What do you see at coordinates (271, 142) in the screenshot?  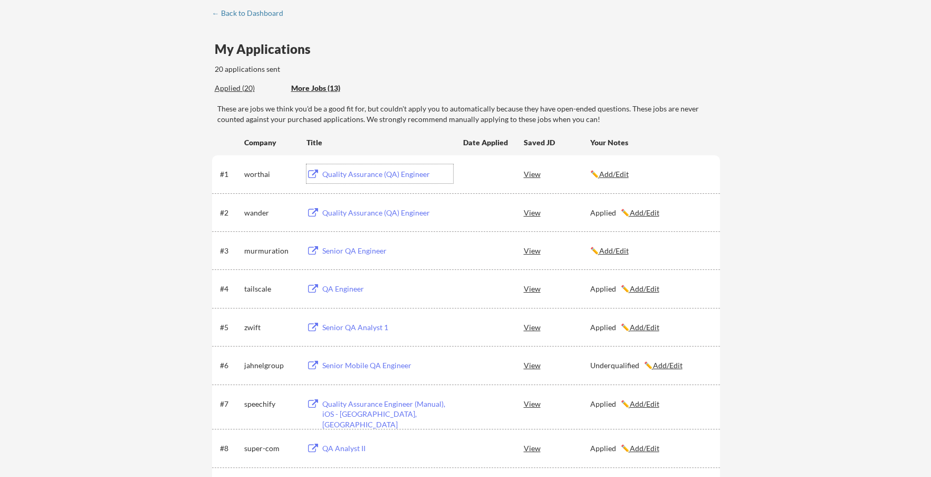 I see `div: Company` at bounding box center [271, 142].